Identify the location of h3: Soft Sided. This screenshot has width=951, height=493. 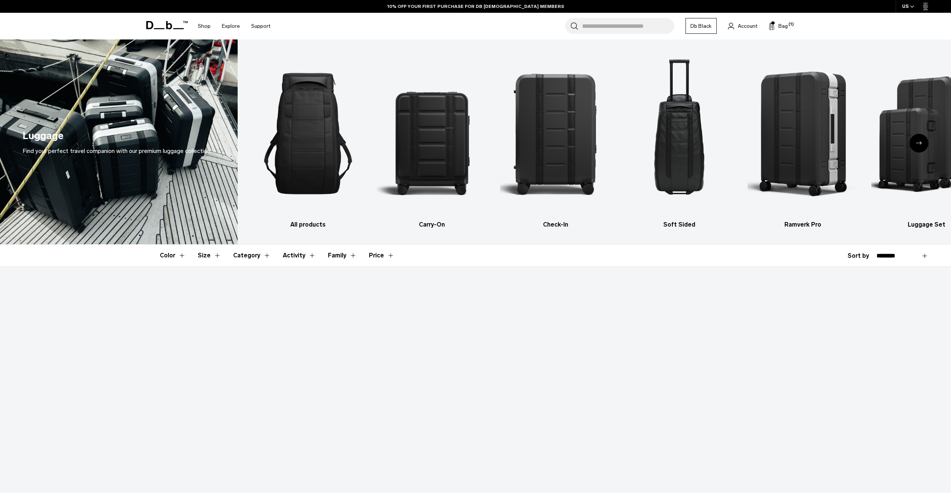
(679, 225).